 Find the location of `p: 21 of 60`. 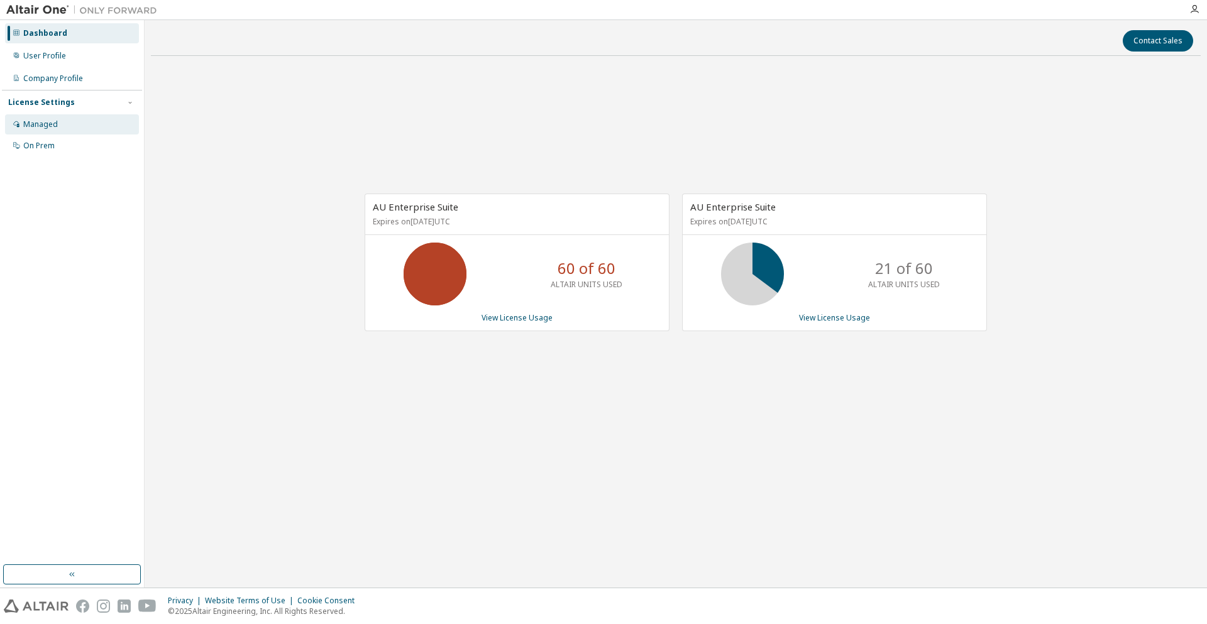

p: 21 of 60 is located at coordinates (904, 268).